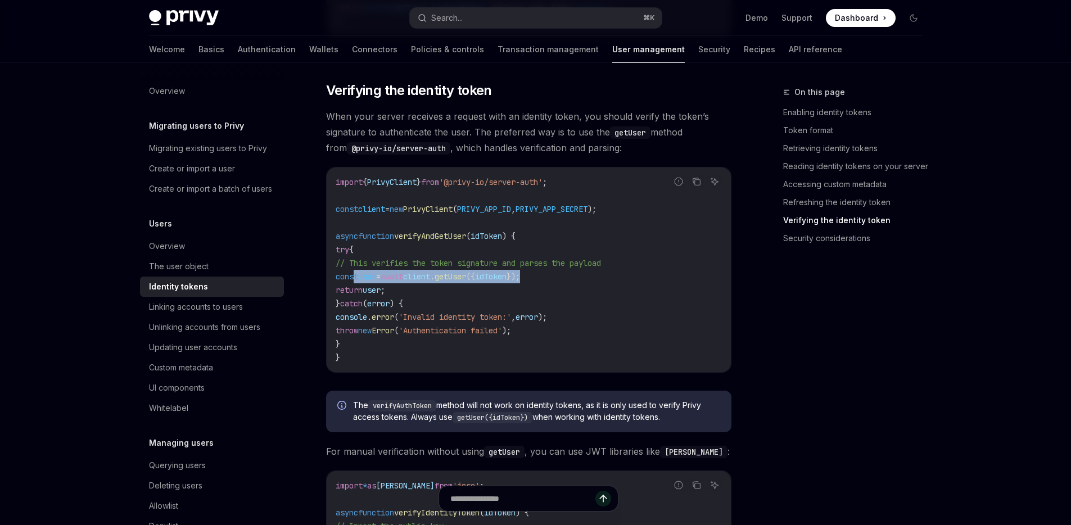 This screenshot has width=1071, height=525. Describe the element at coordinates (181, 368) in the screenshot. I see `div: Custom metadata` at that location.